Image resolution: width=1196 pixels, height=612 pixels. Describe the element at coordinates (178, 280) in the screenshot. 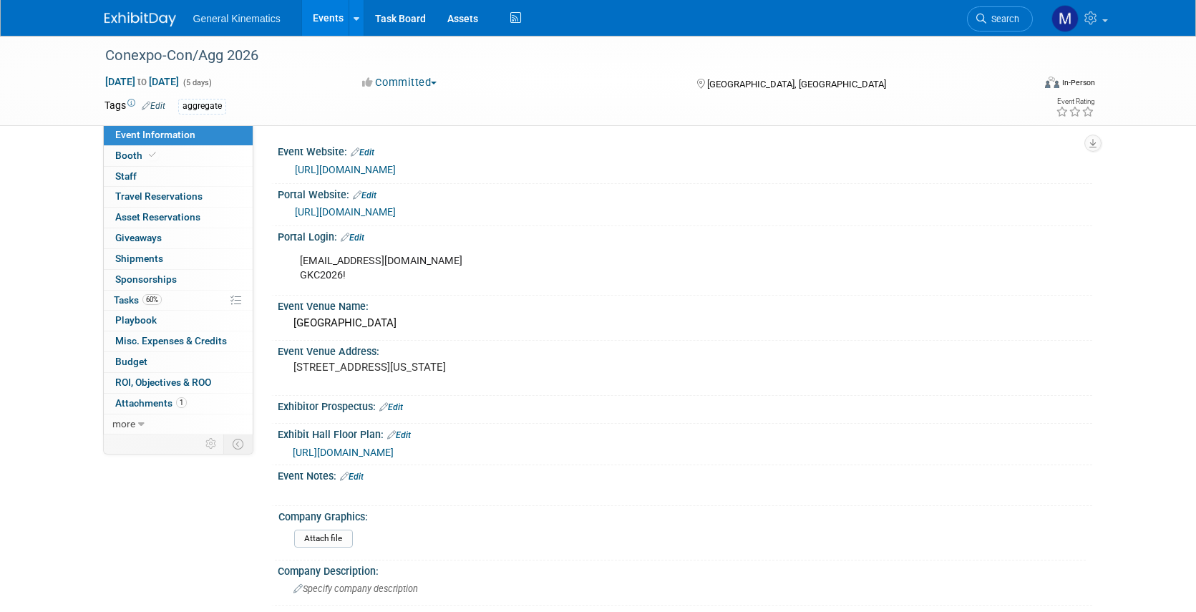

I see `a: Sponsorships` at that location.